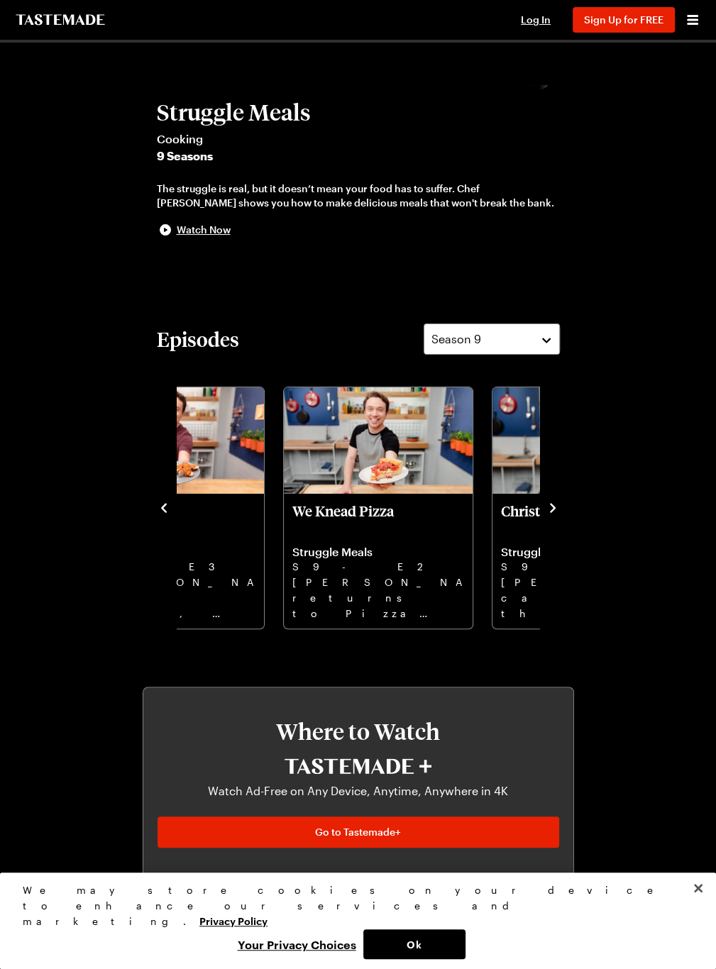 This screenshot has height=969, width=716. I want to click on p: We Knead Pizza, so click(378, 519).